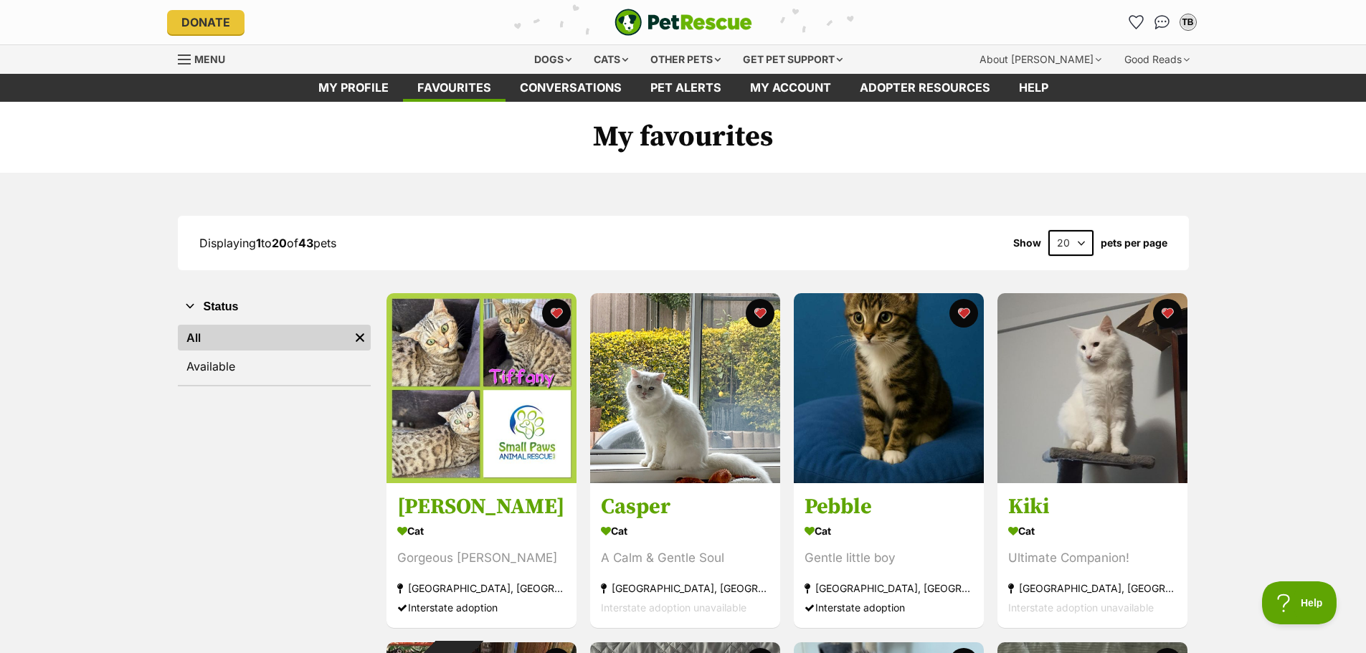 The width and height of the screenshot is (1366, 653). What do you see at coordinates (1133, 243) in the screenshot?
I see `label: pets per page` at bounding box center [1133, 243].